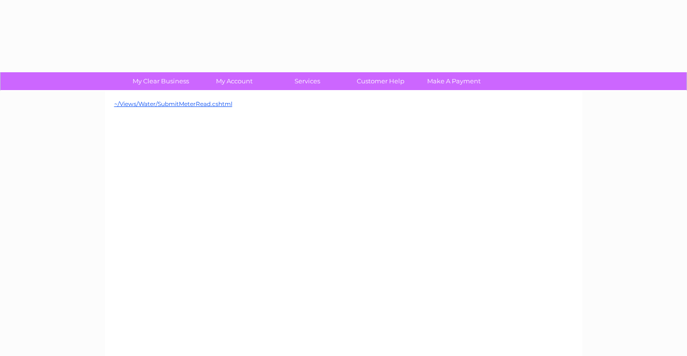  Describe the element at coordinates (380, 81) in the screenshot. I see `a: Customer Help` at that location.